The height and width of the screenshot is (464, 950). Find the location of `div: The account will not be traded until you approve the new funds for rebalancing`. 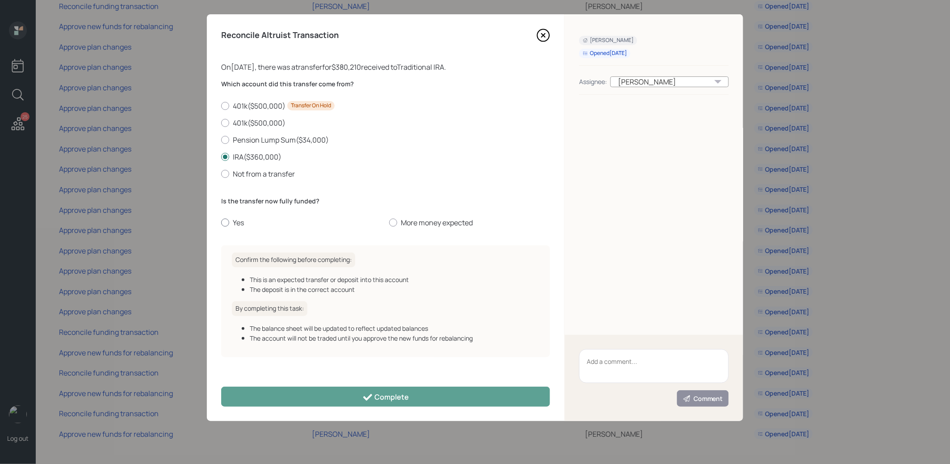

div: The account will not be traded until you approve the new funds for rebalancing is located at coordinates (395, 338).